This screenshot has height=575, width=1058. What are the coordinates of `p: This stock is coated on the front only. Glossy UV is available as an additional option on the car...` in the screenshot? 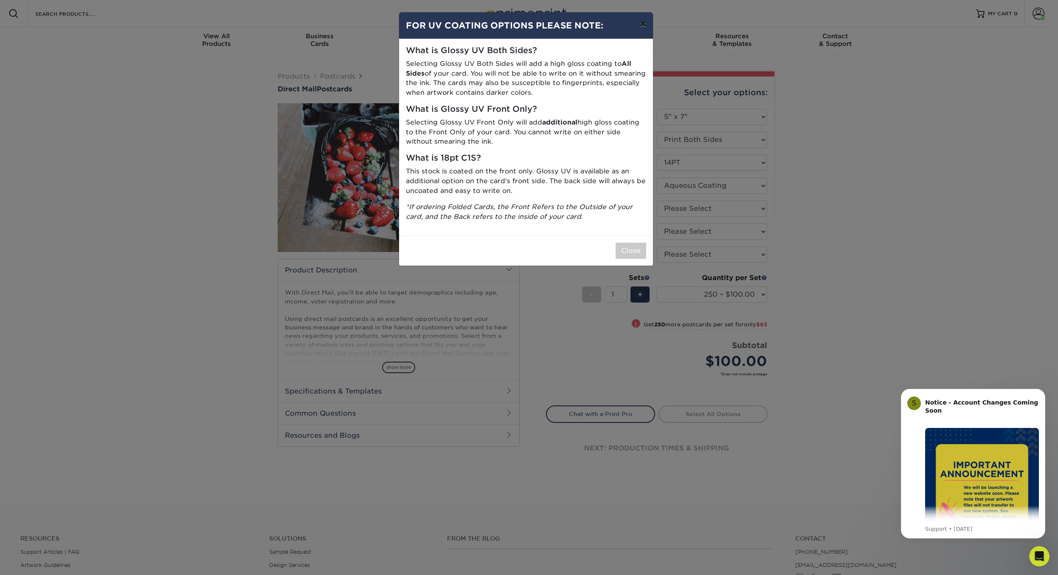 It's located at (526, 181).